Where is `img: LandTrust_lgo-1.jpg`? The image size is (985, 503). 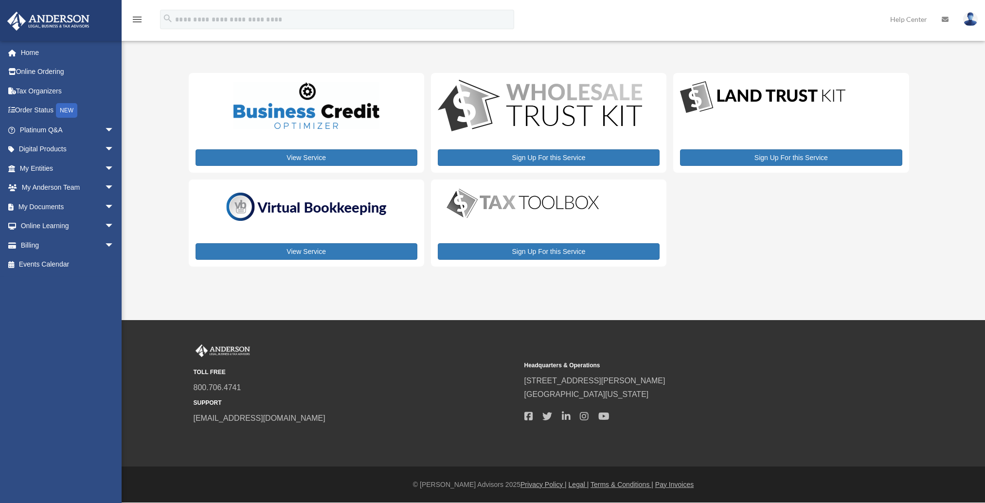
img: LandTrust_lgo-1.jpg is located at coordinates (763, 97).